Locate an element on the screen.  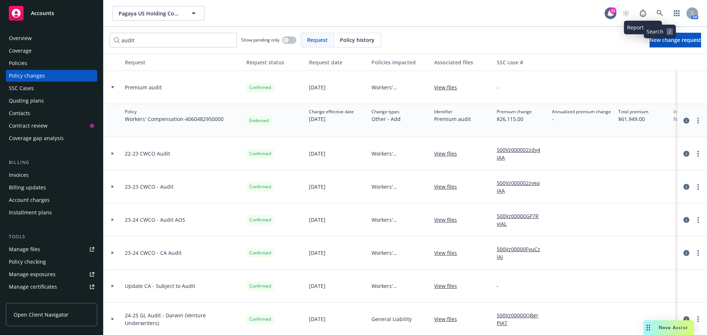
span: $26,115.00 is located at coordinates (514, 119).